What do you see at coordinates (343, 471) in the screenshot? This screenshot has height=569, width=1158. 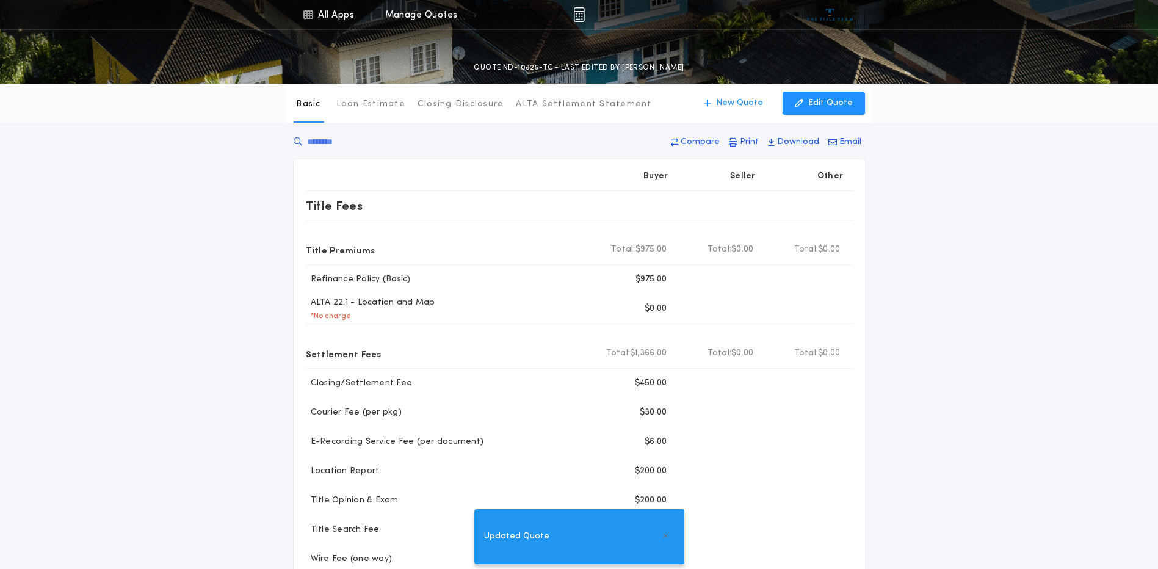 I see `p: Location Report` at bounding box center [343, 471].